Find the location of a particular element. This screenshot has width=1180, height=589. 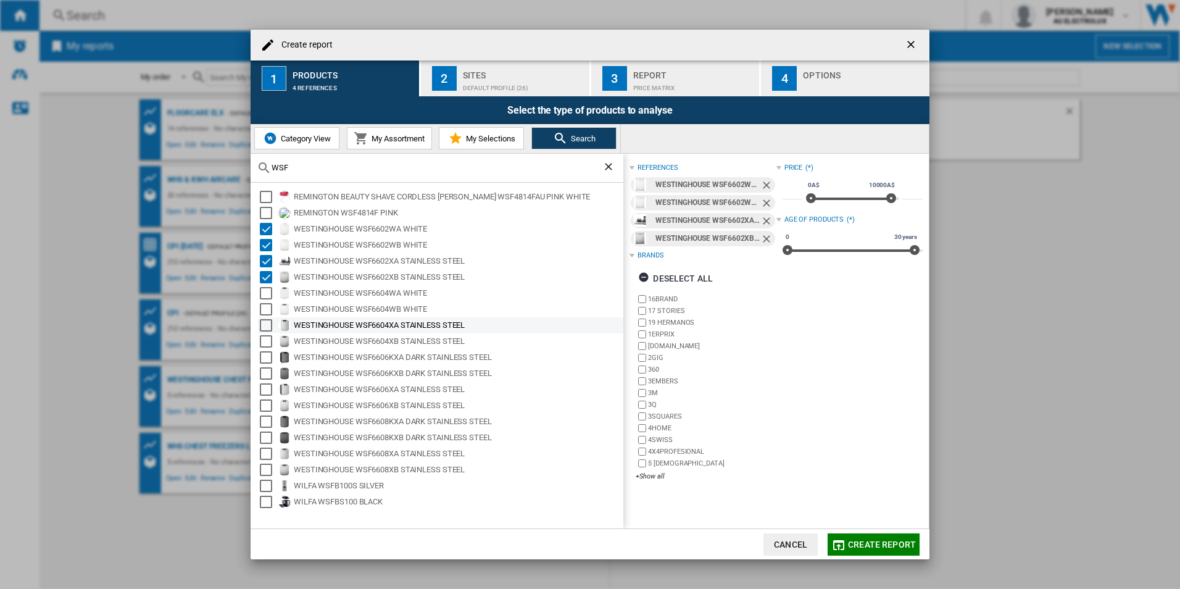

span: 30 years is located at coordinates (905, 237).